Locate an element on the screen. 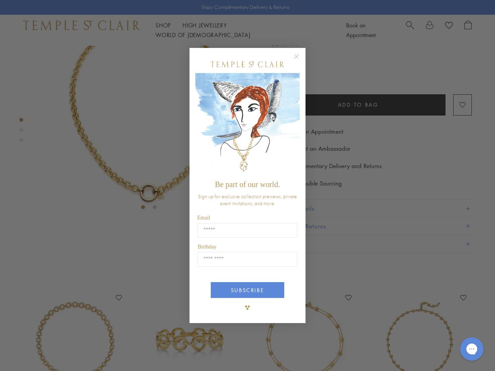  img: c4a9eb12-d91a-4d4a-8ee0-386386f4f338.jpeg is located at coordinates (248, 125).